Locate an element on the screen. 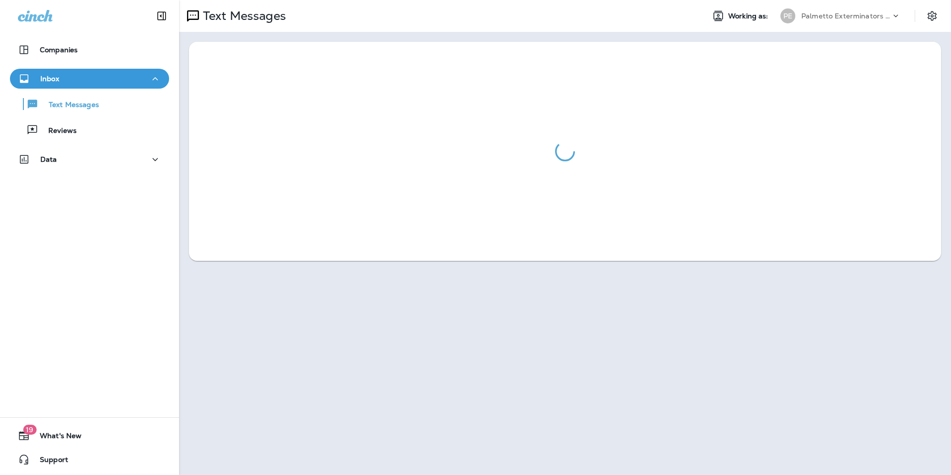 Image resolution: width=951 pixels, height=475 pixels. span: Support is located at coordinates (49, 461).